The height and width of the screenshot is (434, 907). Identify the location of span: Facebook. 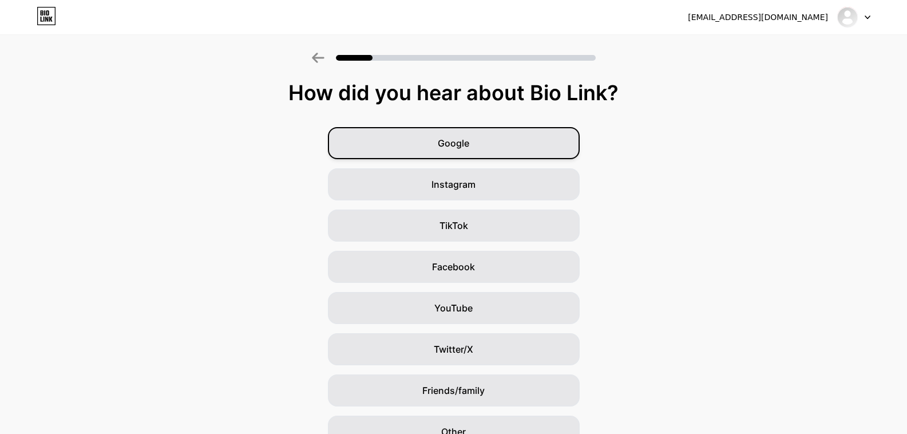
(453, 267).